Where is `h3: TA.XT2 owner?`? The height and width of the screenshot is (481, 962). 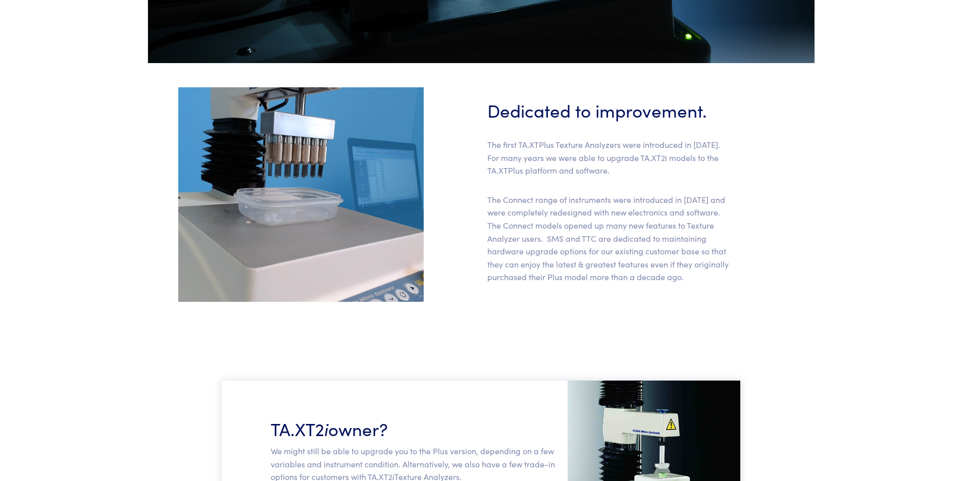
h3: TA.XT2 owner? is located at coordinates (416, 428).